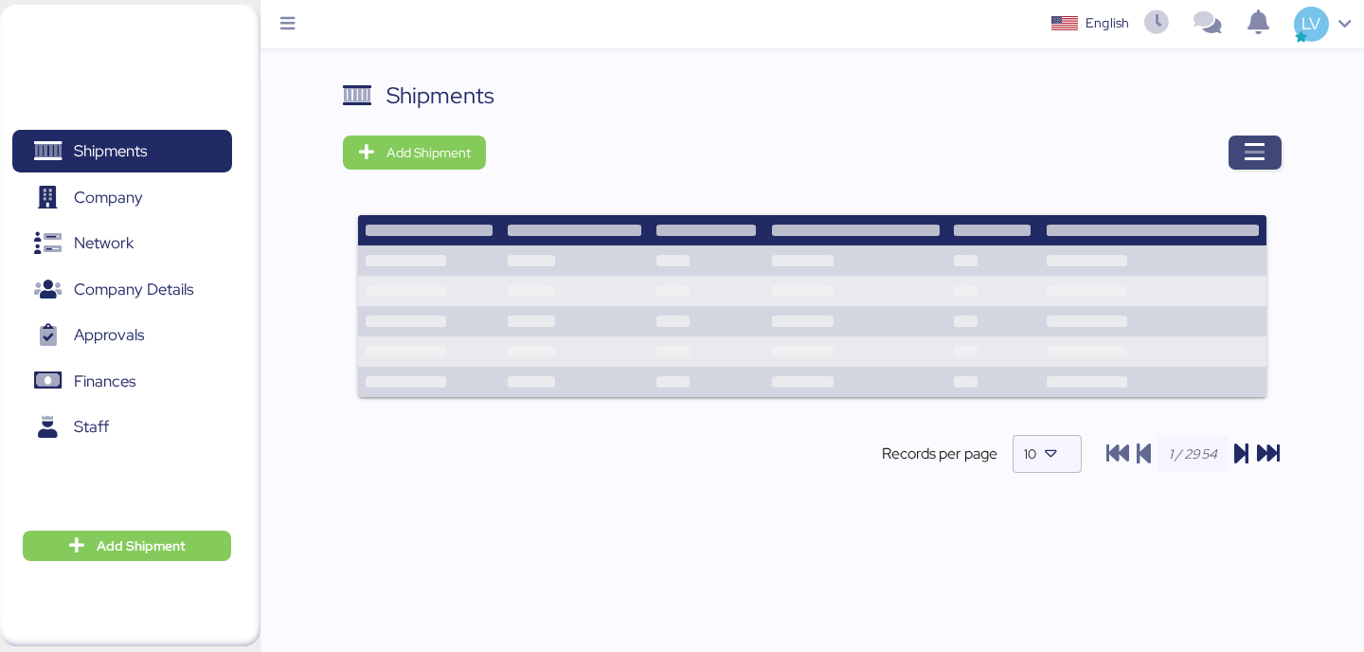 This screenshot has width=1364, height=652. What do you see at coordinates (108, 197) in the screenshot?
I see `span: Company` at bounding box center [108, 197].